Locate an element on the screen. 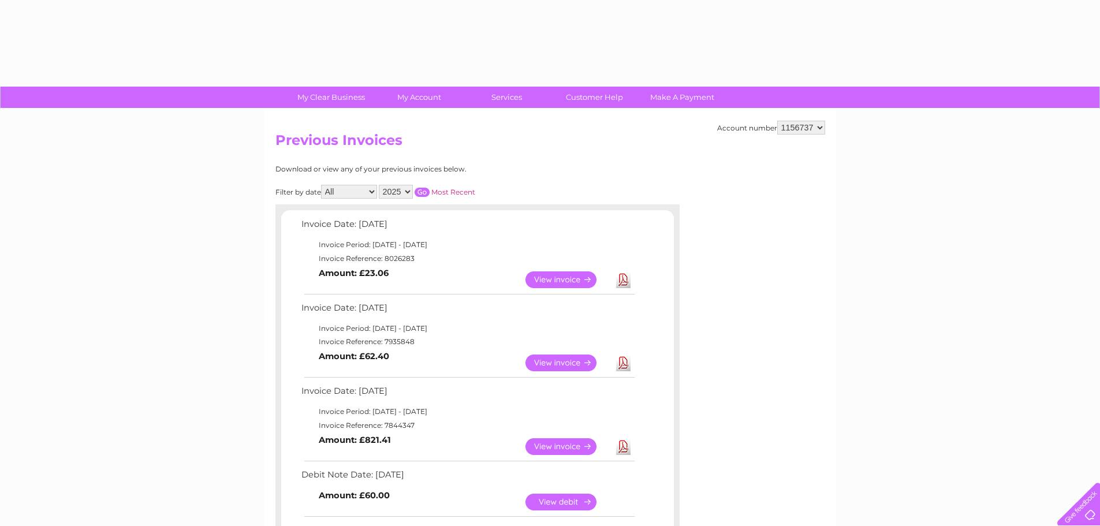 The height and width of the screenshot is (526, 1100). td: Invoice Reference: 7935848 is located at coordinates (467, 342).